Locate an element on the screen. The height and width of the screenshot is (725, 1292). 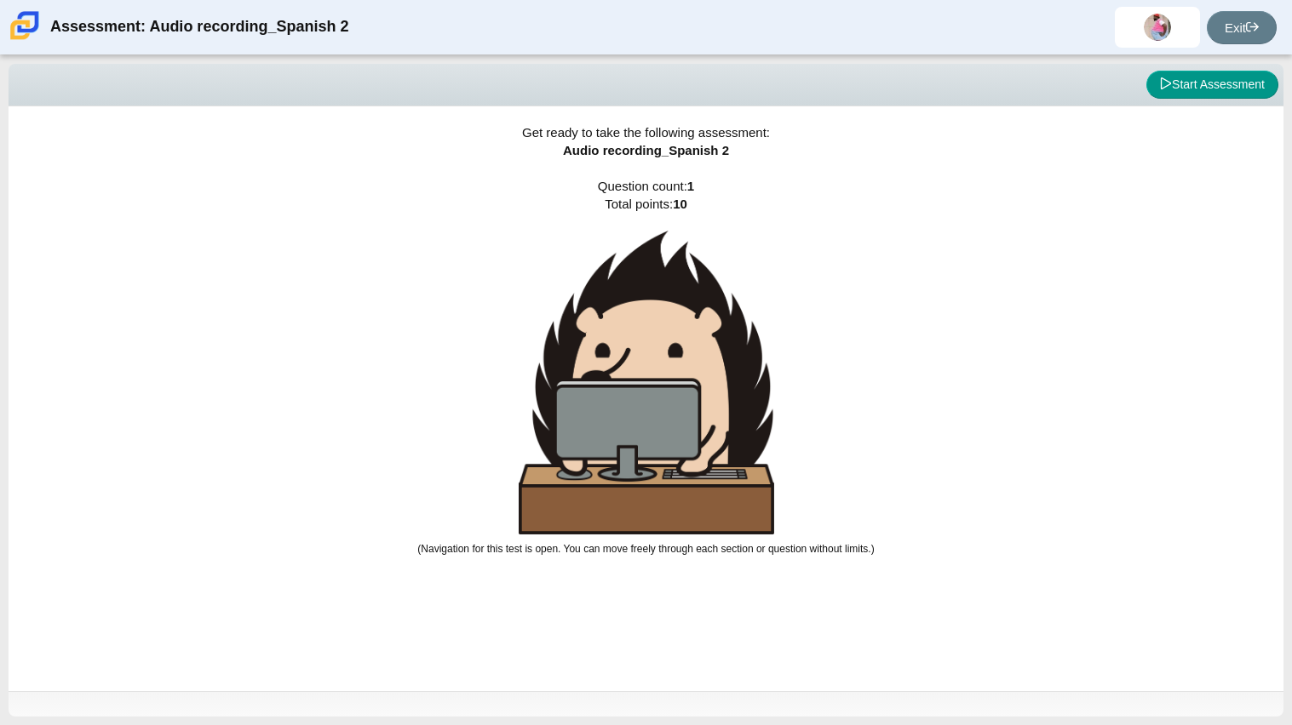
button: Start Assessment is located at coordinates (1212, 85).